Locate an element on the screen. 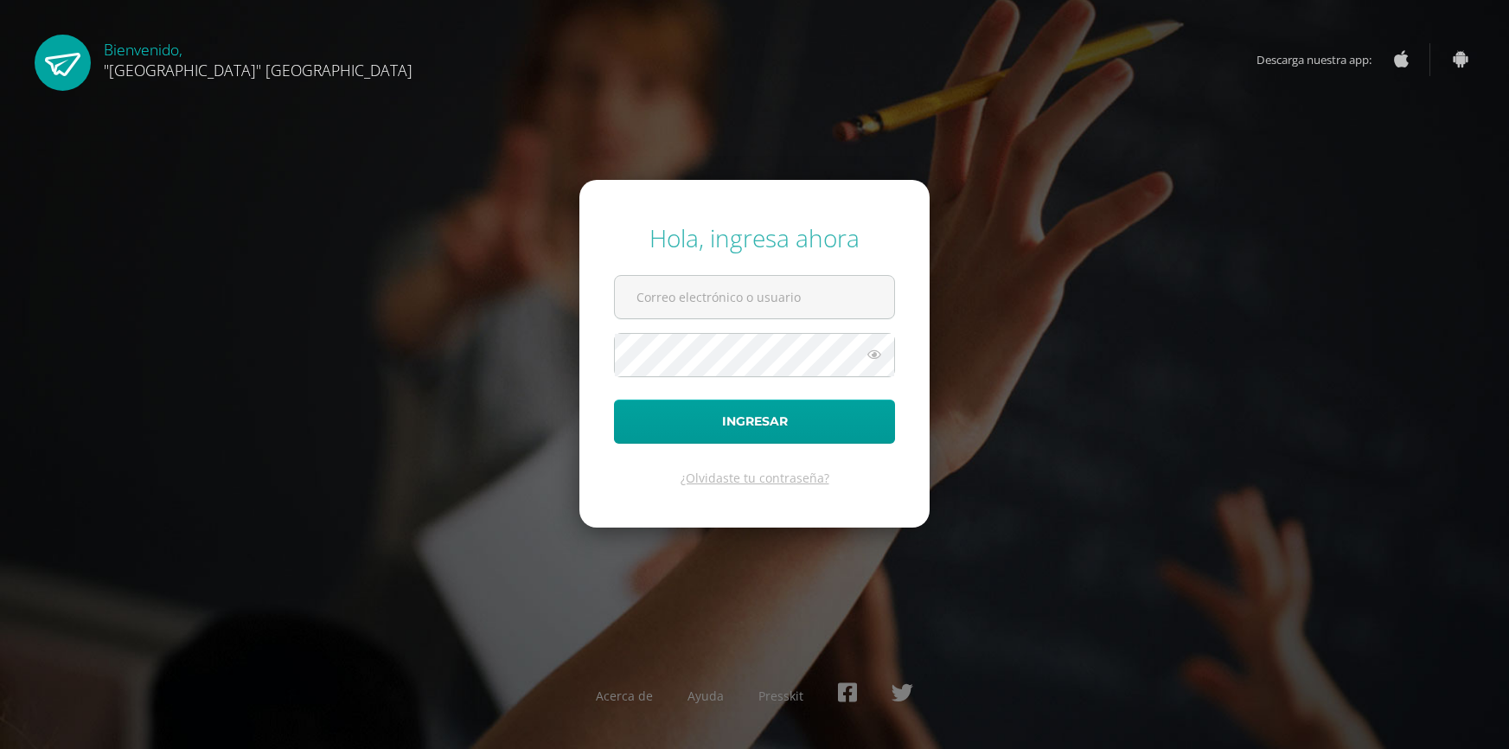 The height and width of the screenshot is (749, 1509). a: Ayuda is located at coordinates (705, 695).